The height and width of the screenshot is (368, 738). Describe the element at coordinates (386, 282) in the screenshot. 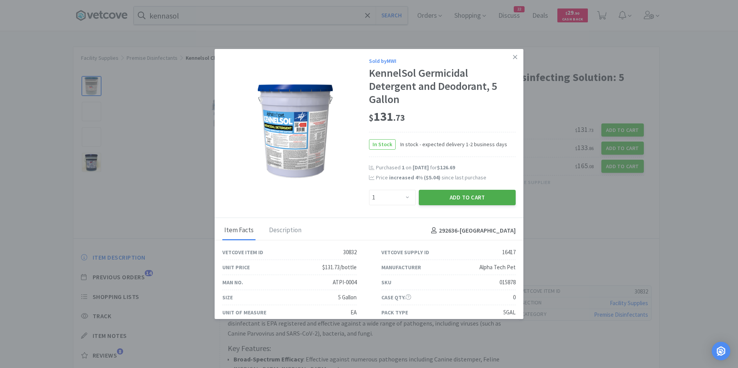

I see `div: SKU` at that location.